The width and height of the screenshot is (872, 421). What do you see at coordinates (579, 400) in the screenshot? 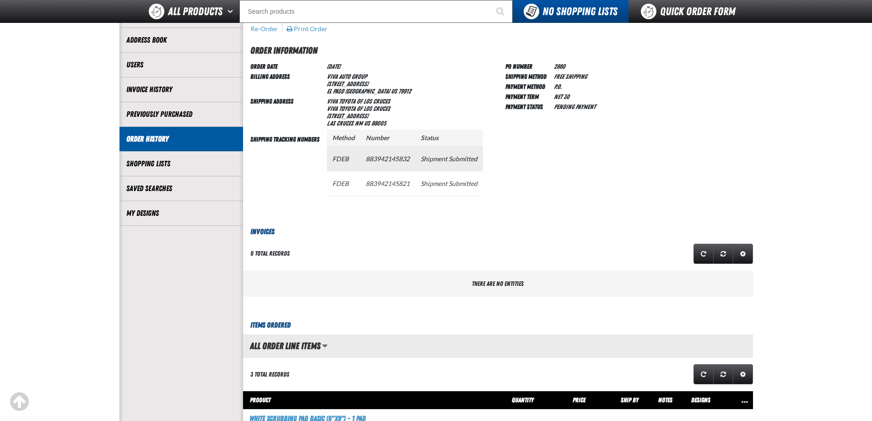
I see `span: Price` at bounding box center [579, 400].